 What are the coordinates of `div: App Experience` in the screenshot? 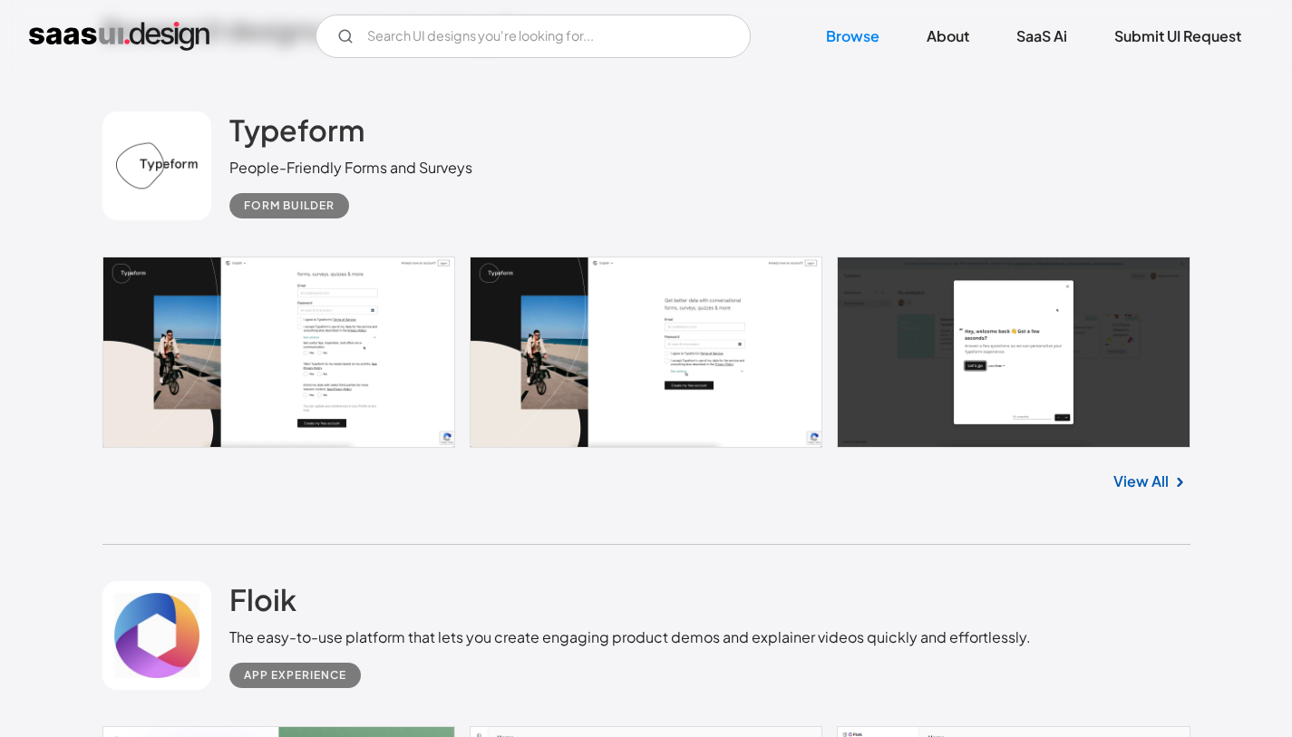 It's located at (295, 676).